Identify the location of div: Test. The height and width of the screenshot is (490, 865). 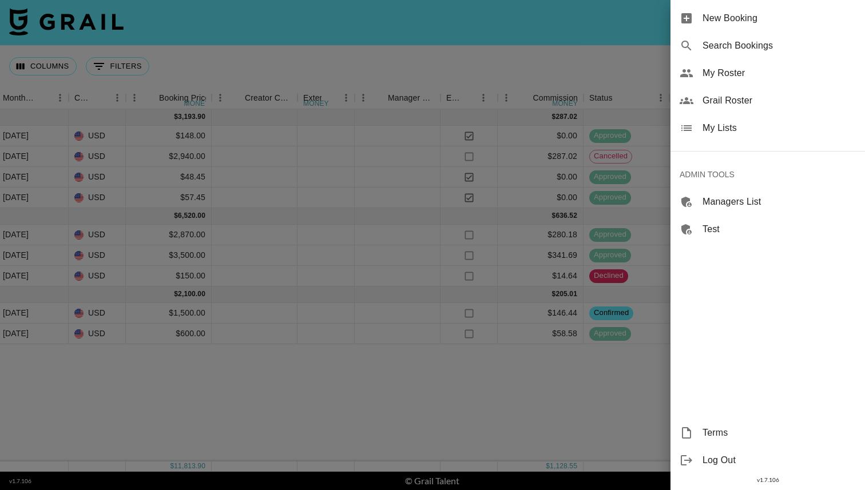
(768, 229).